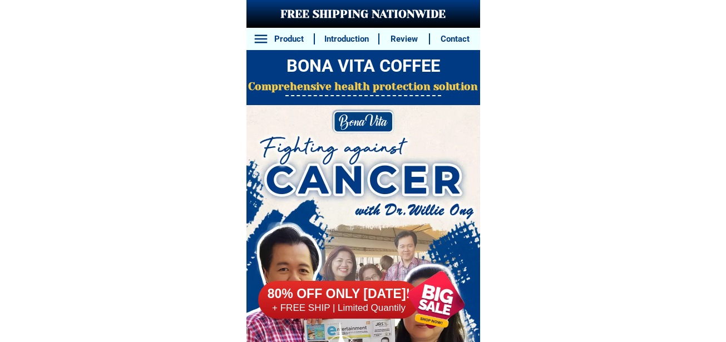 The height and width of the screenshot is (342, 726). I want to click on h6: Review, so click(404, 39).